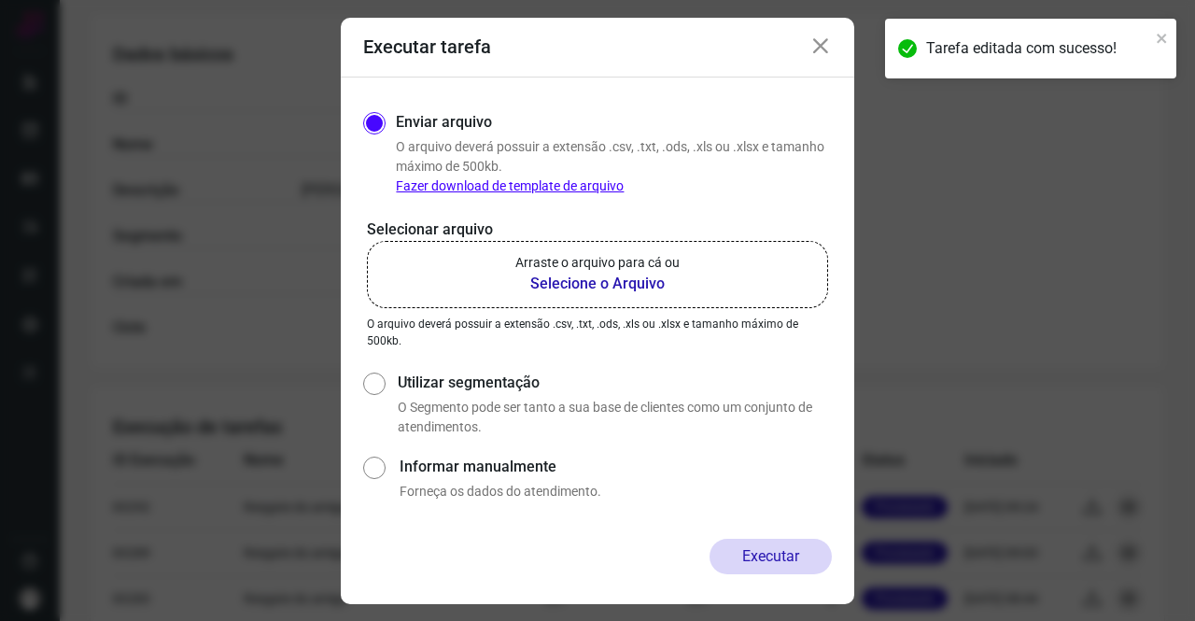  What do you see at coordinates (443, 122) in the screenshot?
I see `label: Enviar arquivo` at bounding box center [443, 122].